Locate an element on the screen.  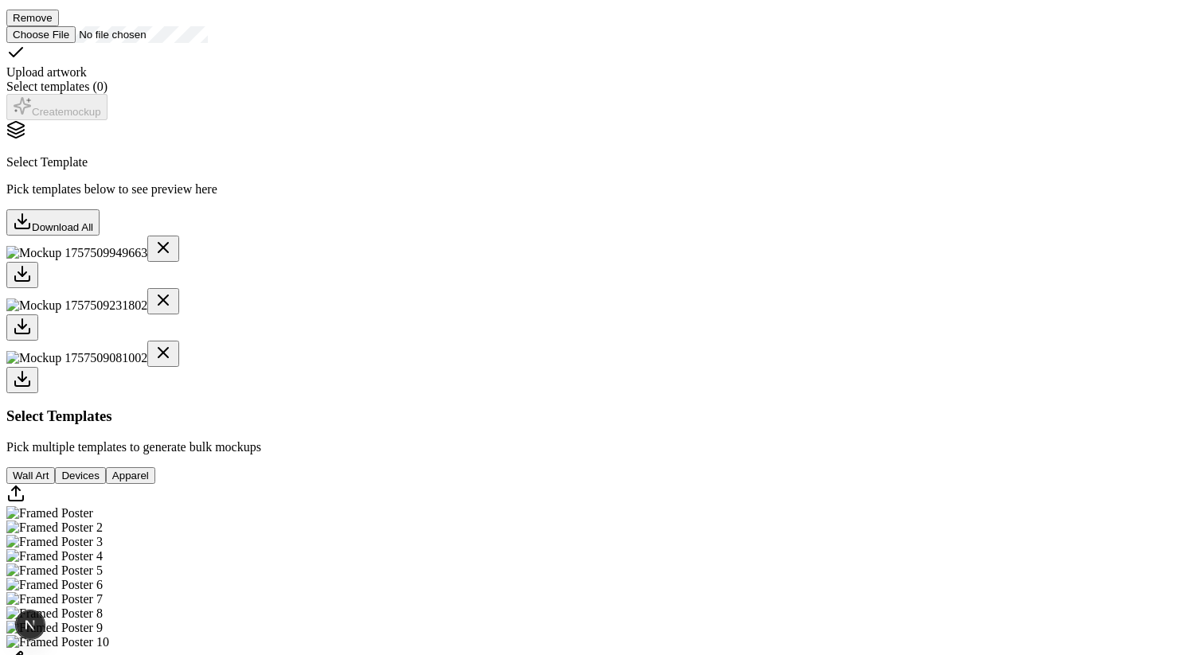
div: Select template Framed Poster 7 is located at coordinates (602, 600).